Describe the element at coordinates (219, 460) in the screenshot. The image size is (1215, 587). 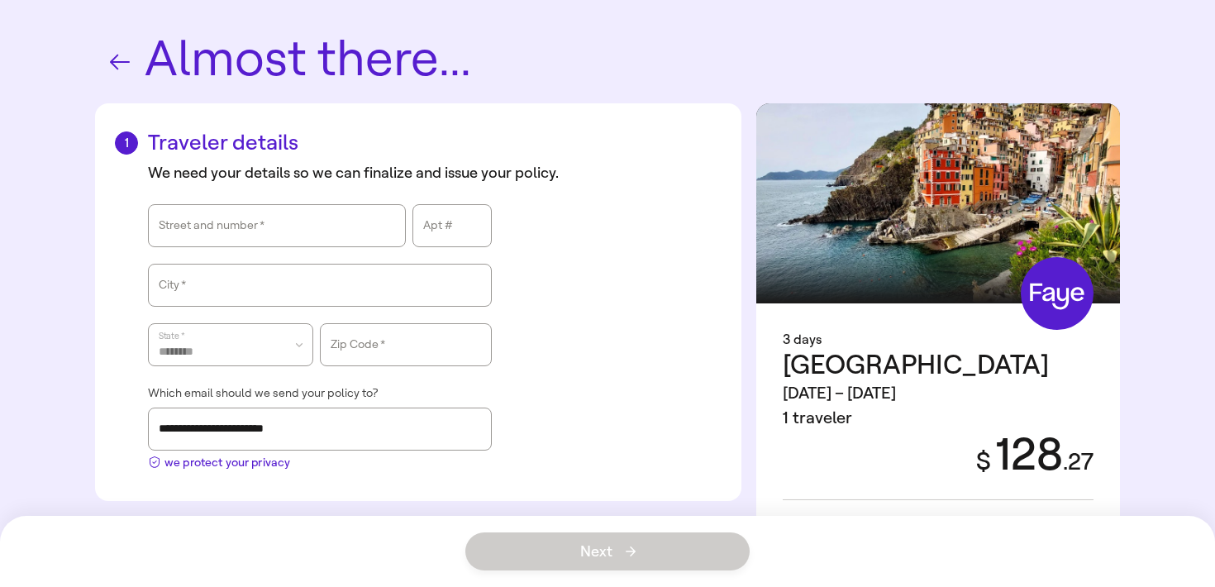
I see `button: we protect your privacy` at that location.